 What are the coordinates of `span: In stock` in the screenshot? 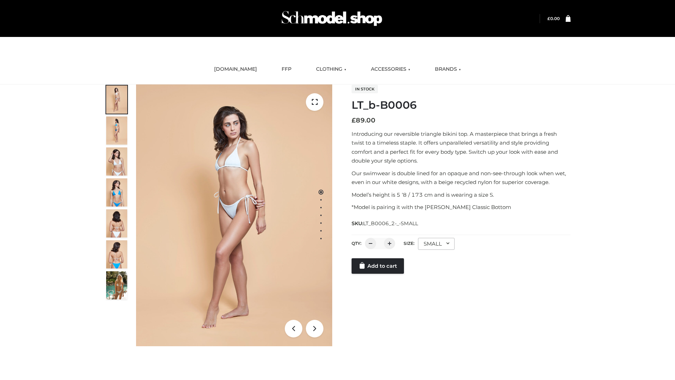 It's located at (364, 89).